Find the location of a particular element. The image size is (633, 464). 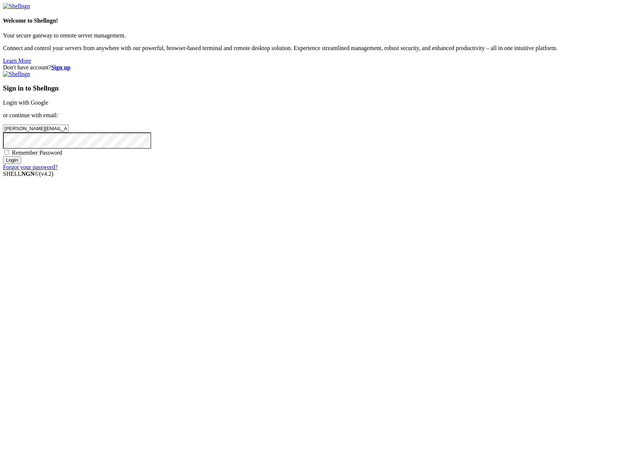

input: Email address is located at coordinates (36, 128).